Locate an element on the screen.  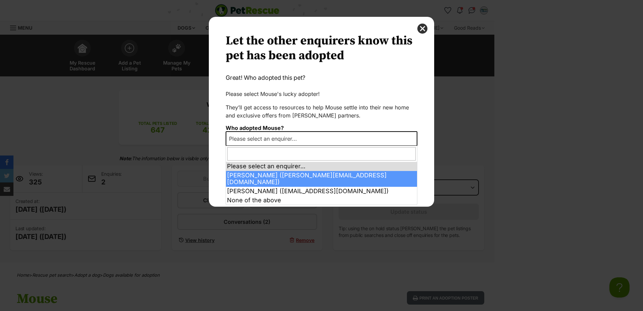
h2: Let the other enquirers know this pet has been adopted is located at coordinates (321, 48).